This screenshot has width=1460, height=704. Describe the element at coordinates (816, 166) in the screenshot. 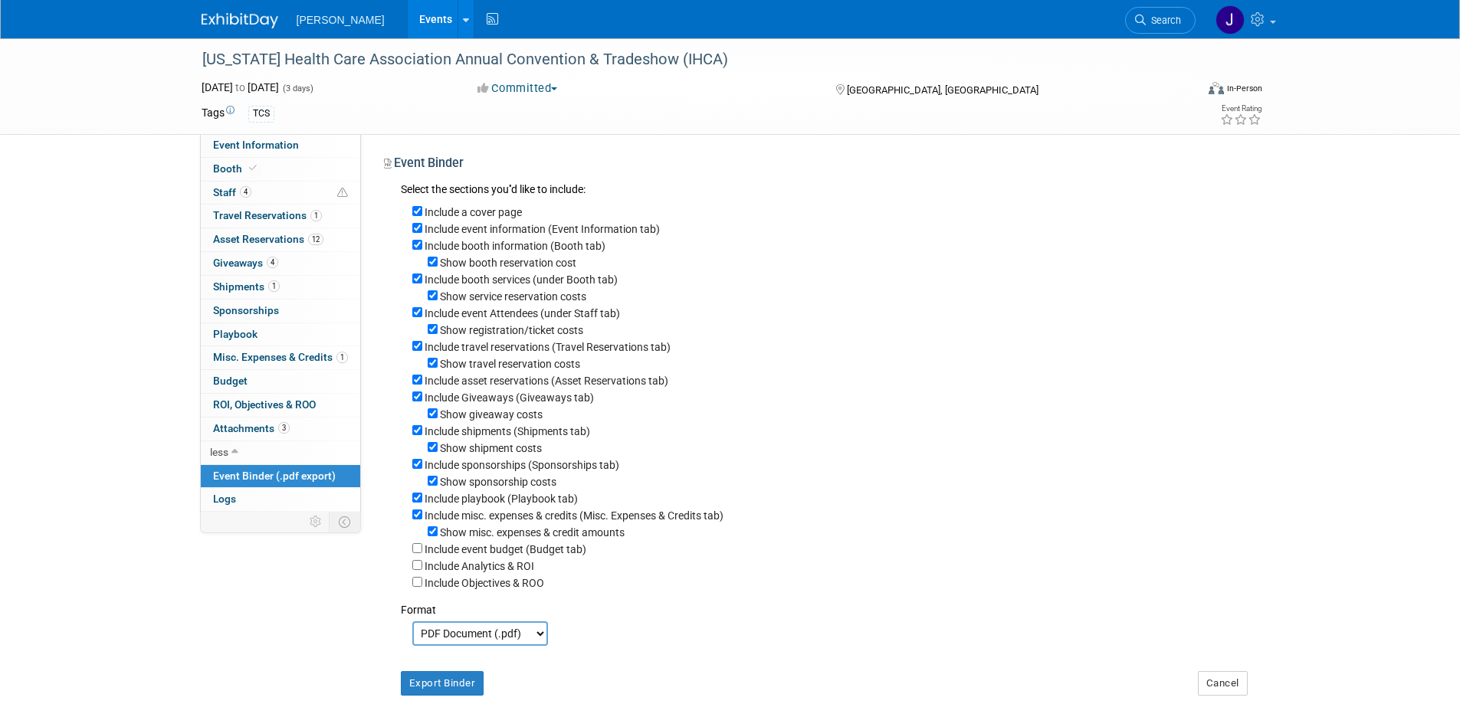

I see `div: Event Binder` at that location.